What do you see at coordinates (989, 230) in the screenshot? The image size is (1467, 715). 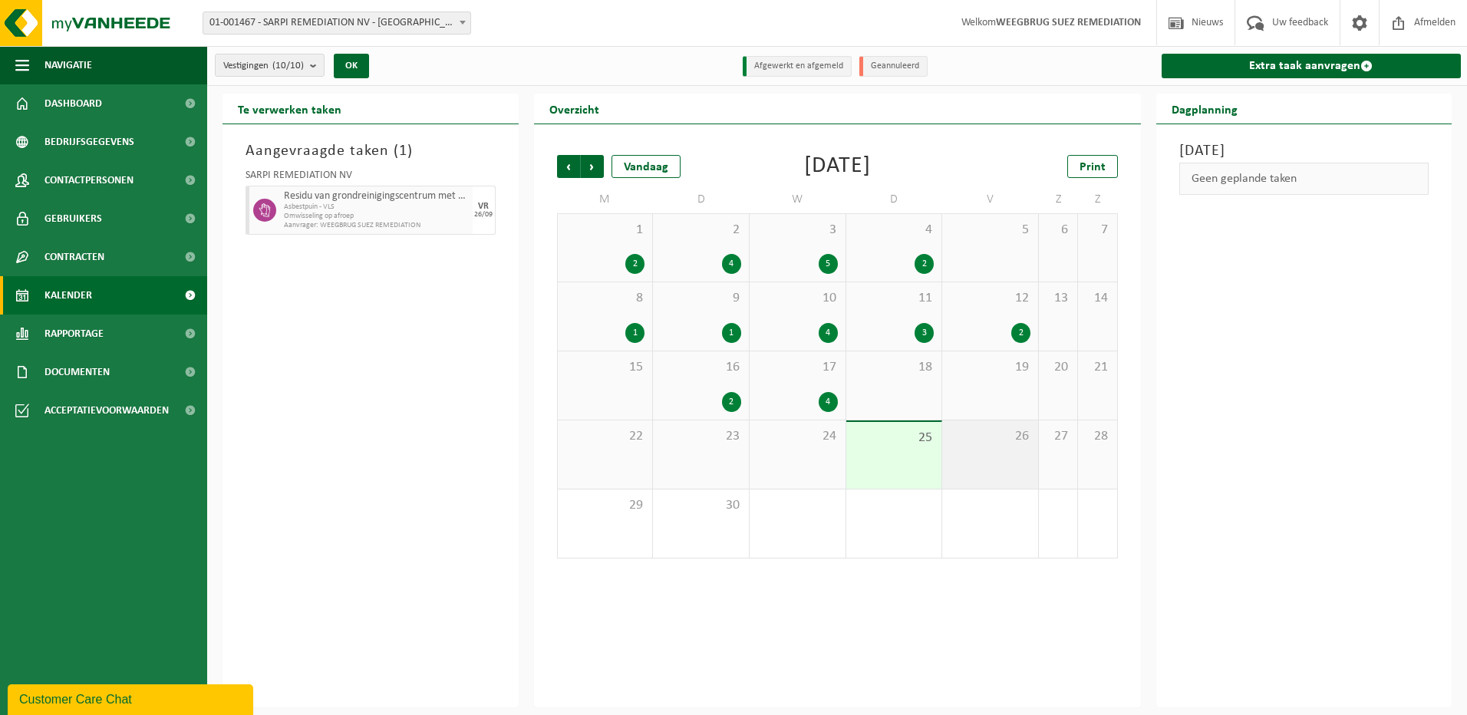 I see `span: 5` at bounding box center [989, 230].